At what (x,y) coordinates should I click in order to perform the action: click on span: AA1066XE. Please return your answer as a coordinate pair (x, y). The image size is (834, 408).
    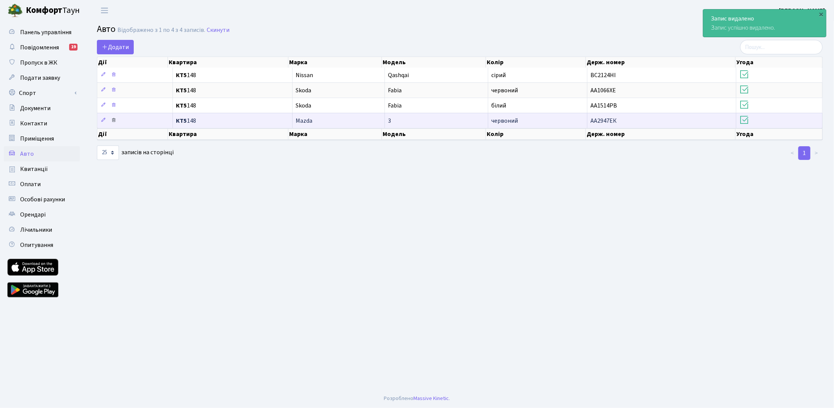
    Looking at the image, I should click on (603, 90).